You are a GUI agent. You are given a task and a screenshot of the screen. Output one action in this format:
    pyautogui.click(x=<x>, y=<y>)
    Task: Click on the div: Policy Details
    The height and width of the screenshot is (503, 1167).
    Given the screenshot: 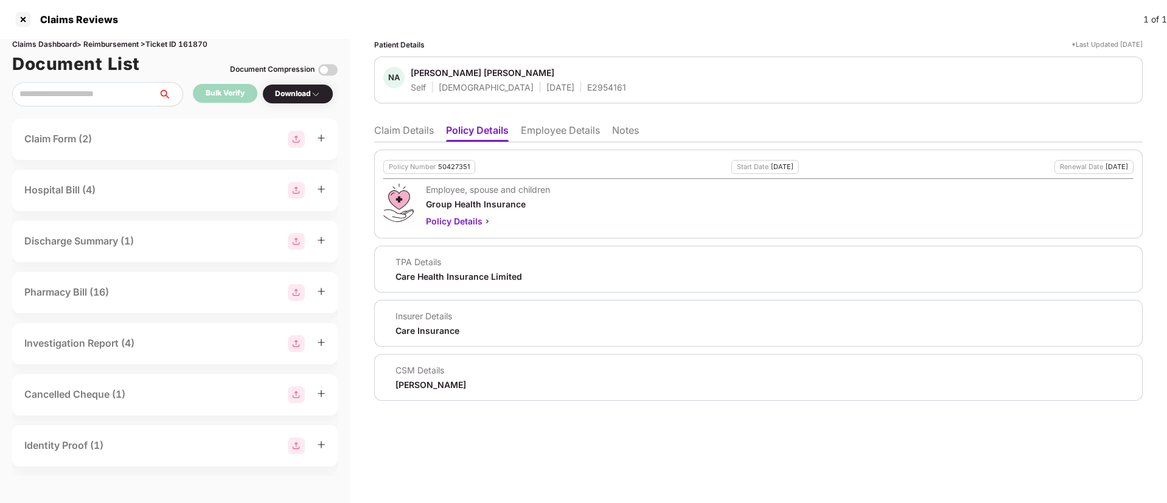 What is the action you would take?
    pyautogui.click(x=488, y=221)
    